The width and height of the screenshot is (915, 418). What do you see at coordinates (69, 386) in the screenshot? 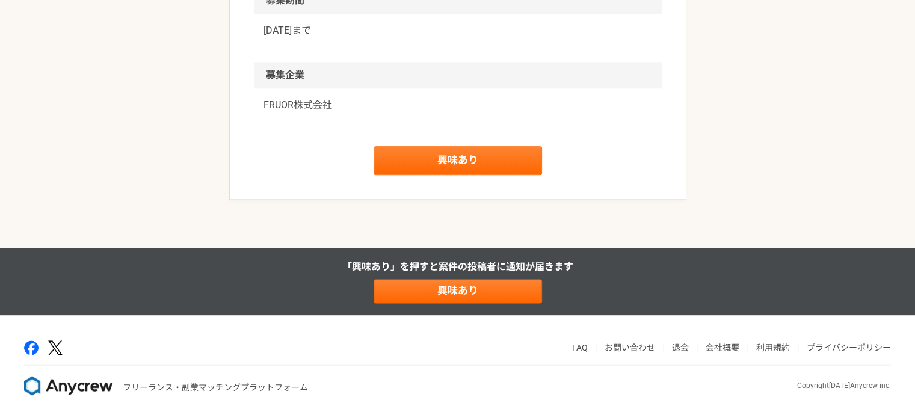
I see `img: 8DqYSo04kwAAAAASUVORK5CYII=` at bounding box center [69, 386].